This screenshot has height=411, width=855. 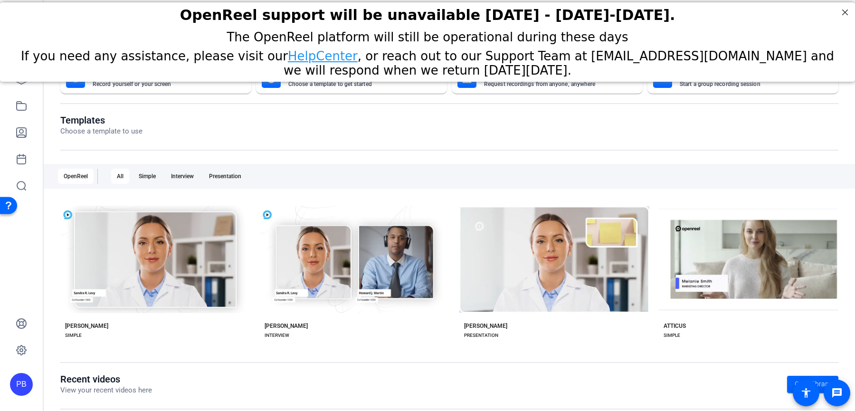 I want to click on div: All, so click(x=120, y=176).